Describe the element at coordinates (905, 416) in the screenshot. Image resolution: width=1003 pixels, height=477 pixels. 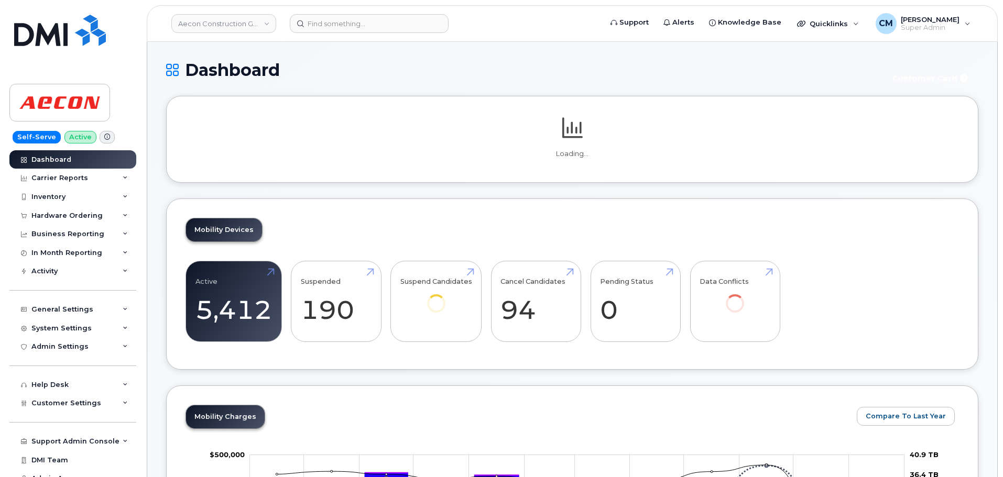
I see `button: Compare To Last Year` at that location.